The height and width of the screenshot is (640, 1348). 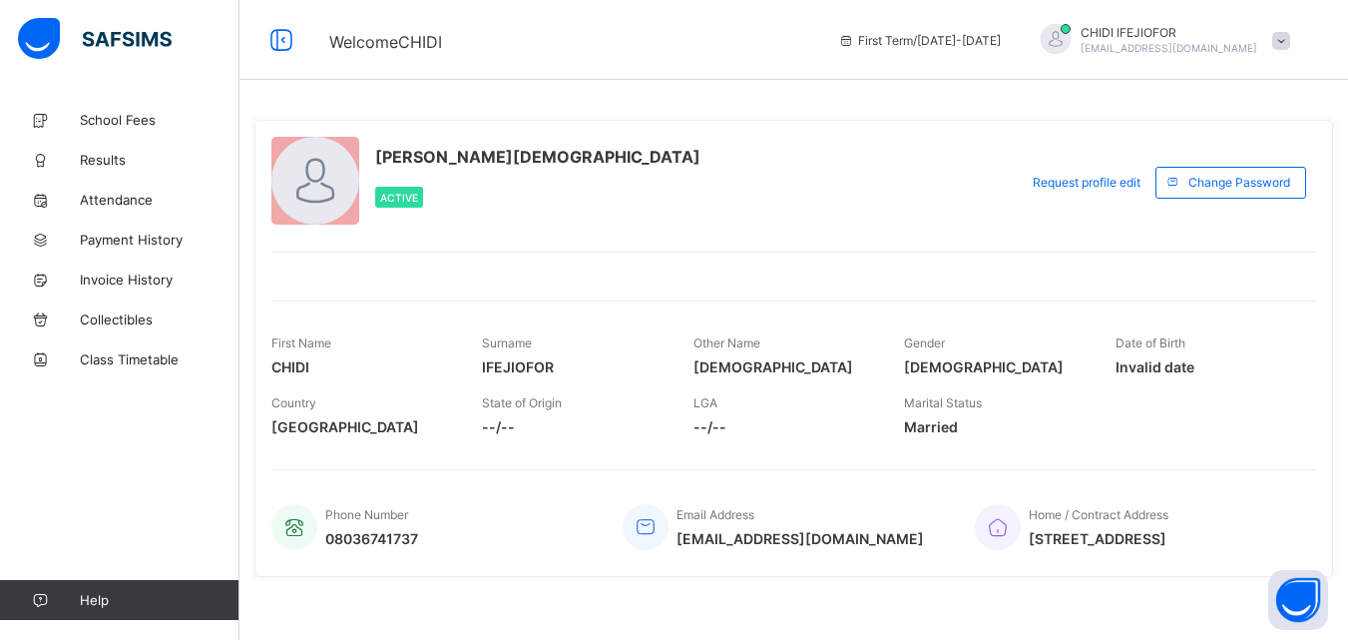 I want to click on span: Phone Number, so click(x=366, y=514).